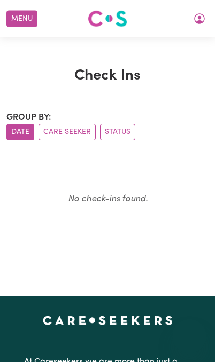 Image resolution: width=215 pixels, height=362 pixels. I want to click on em: No check-ins found., so click(107, 199).